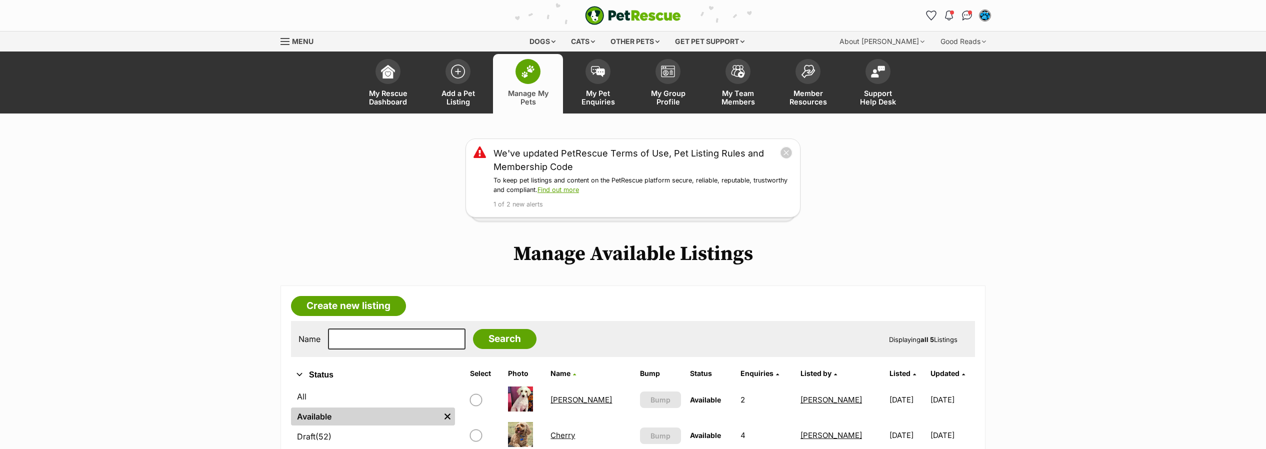  I want to click on div: Get pet support, so click(709, 41).